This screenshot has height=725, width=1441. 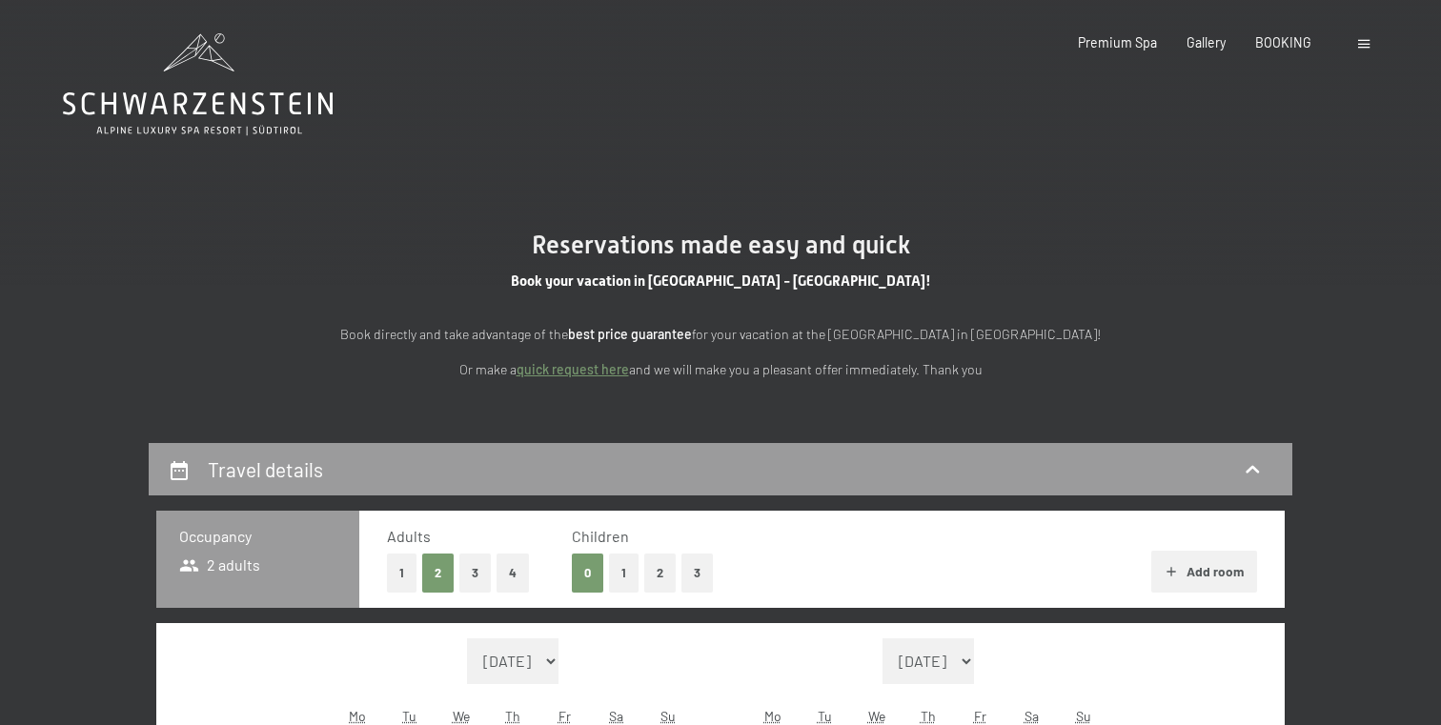 I want to click on span: 2 adults, so click(x=219, y=565).